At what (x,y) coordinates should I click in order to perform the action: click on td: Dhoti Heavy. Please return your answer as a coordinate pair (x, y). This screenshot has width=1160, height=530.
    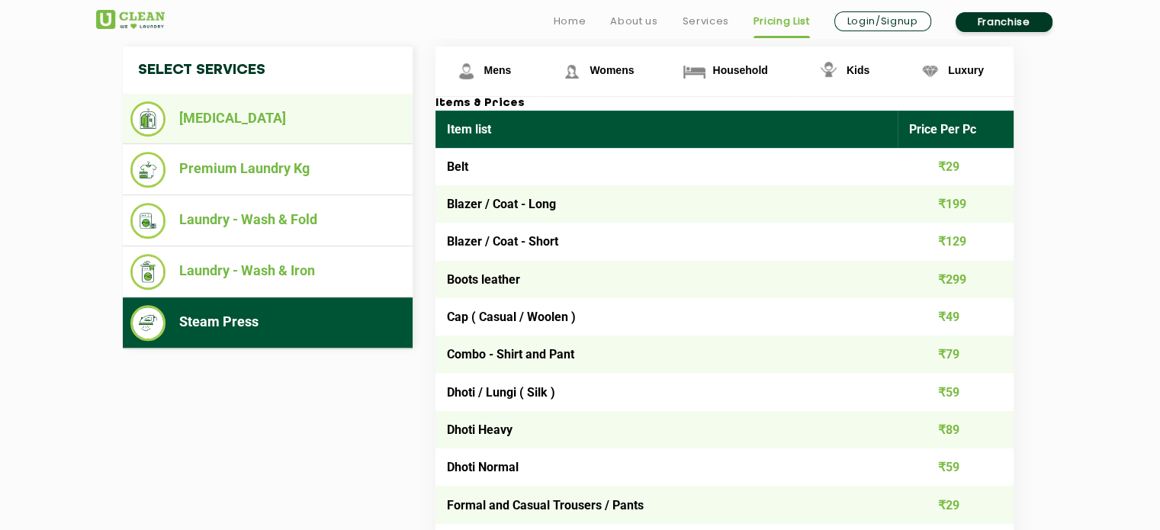
    Looking at the image, I should click on (666, 429).